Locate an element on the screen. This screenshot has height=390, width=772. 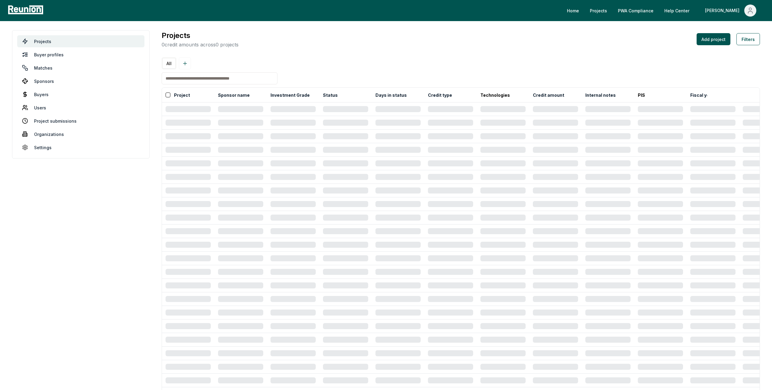
a: Buyers is located at coordinates (81, 94).